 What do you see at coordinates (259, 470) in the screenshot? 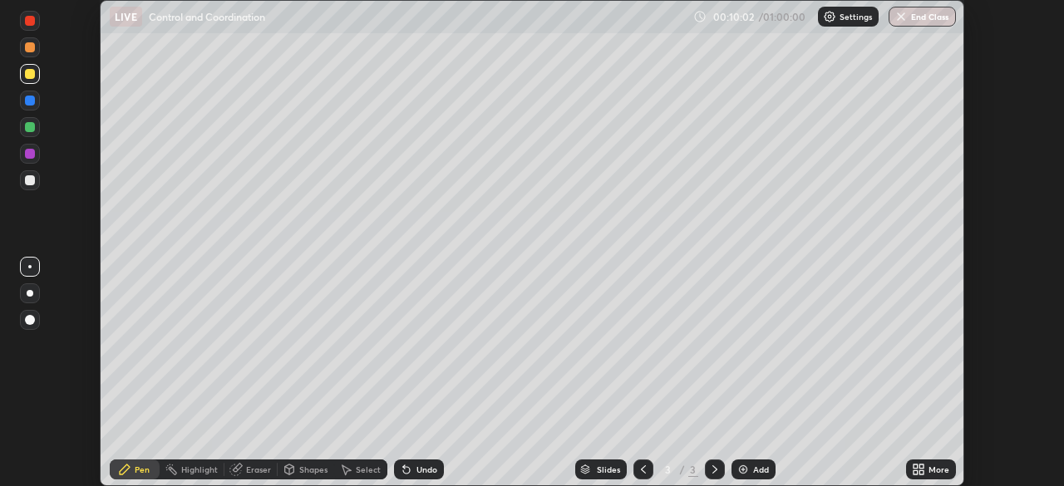
I see `div: Eraser` at bounding box center [259, 470].